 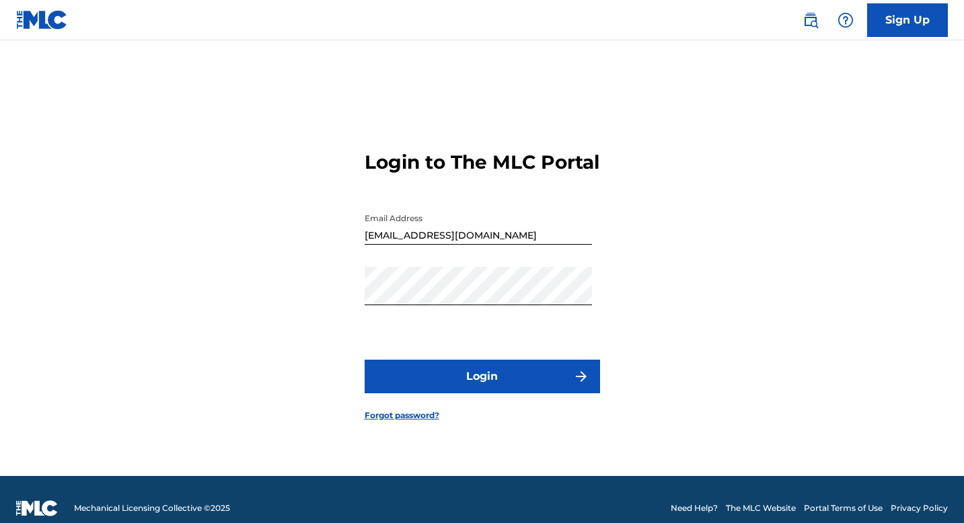 What do you see at coordinates (694, 508) in the screenshot?
I see `a: Need Help?` at bounding box center [694, 508].